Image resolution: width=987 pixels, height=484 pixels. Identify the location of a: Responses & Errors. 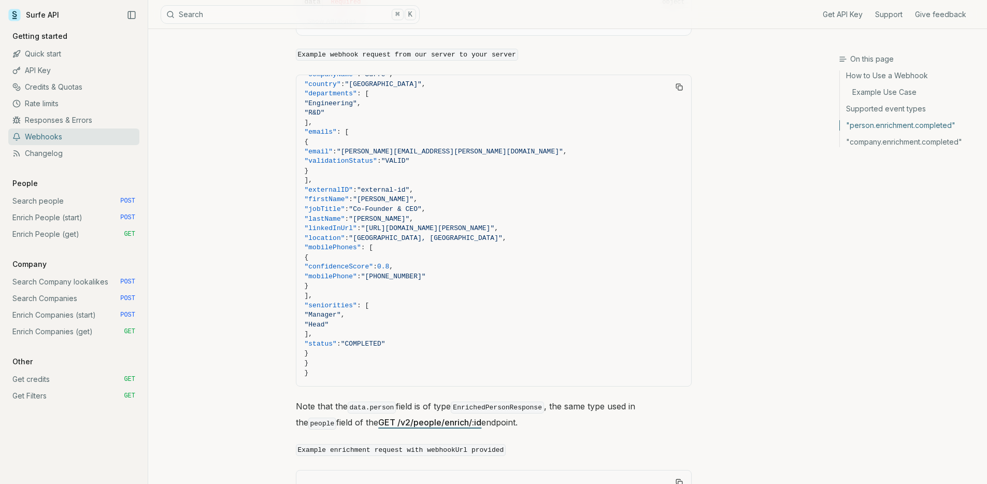
(74, 120).